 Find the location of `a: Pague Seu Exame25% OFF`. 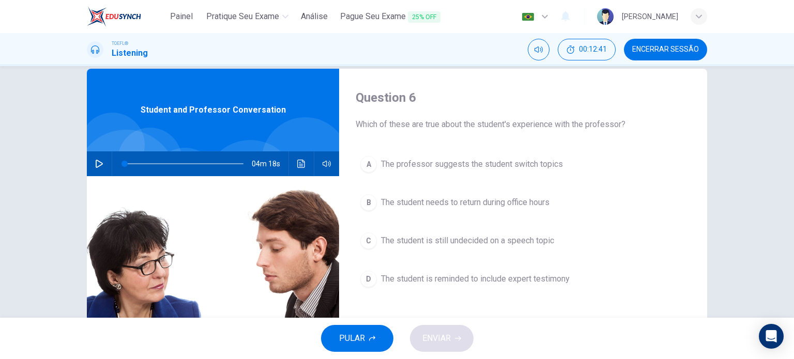

a: Pague Seu Exame25% OFF is located at coordinates (390, 17).